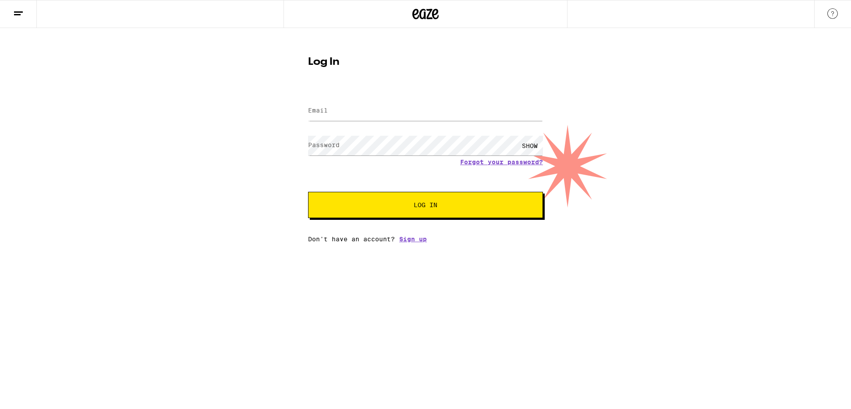 This screenshot has width=851, height=409. What do you see at coordinates (425, 62) in the screenshot?
I see `h1: Log In` at bounding box center [425, 62].